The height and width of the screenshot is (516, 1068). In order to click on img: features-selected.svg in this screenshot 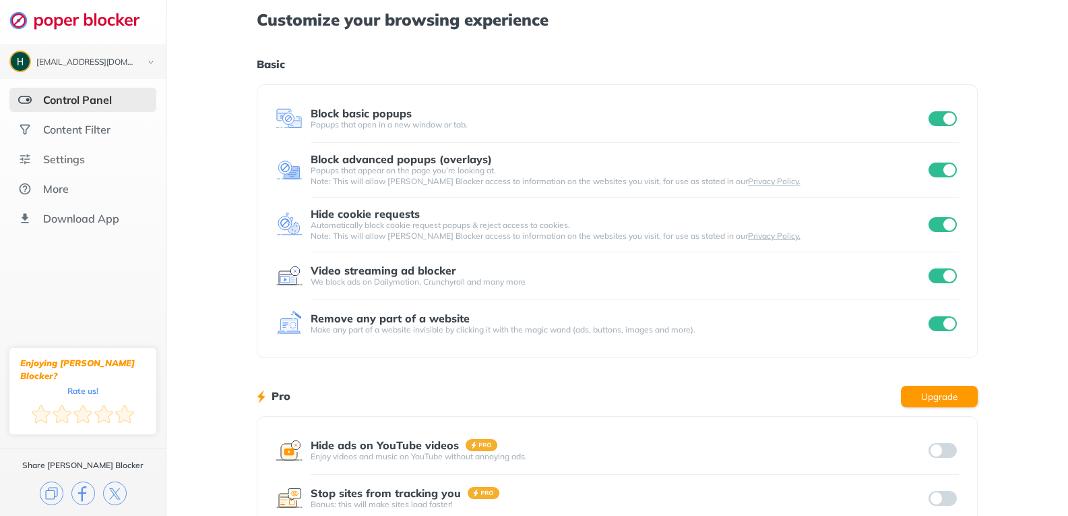, I will do `click(25, 100)`.